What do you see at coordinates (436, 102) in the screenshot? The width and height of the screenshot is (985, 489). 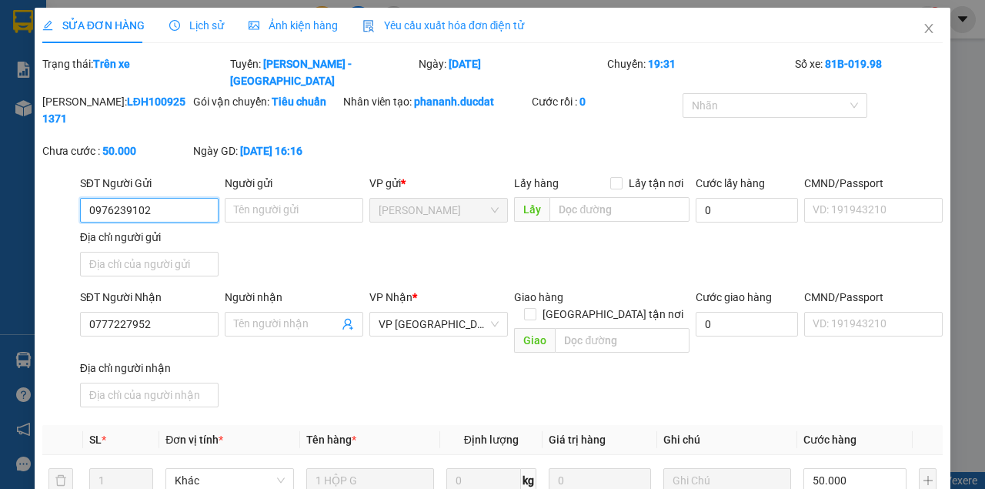 I see `div: Nhân viên tạo:` at bounding box center [436, 102].